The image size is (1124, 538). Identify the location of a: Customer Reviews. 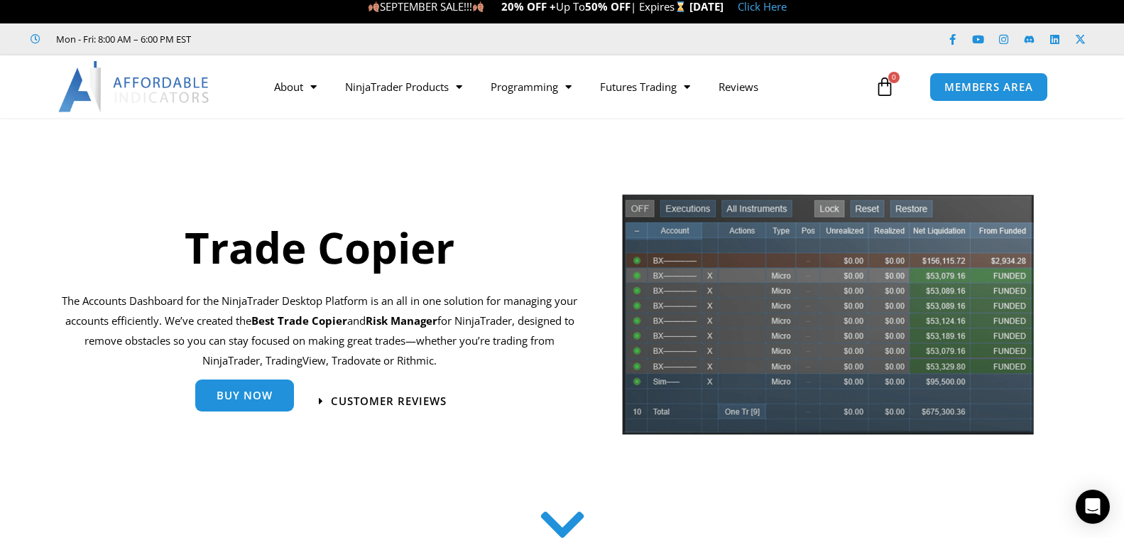
(383, 401).